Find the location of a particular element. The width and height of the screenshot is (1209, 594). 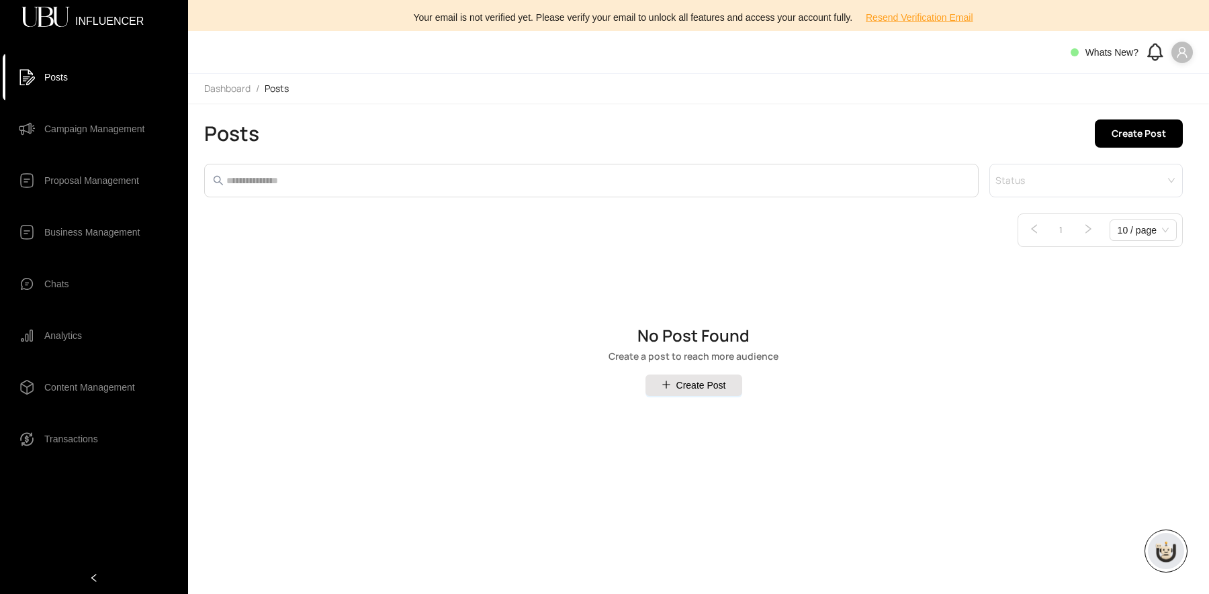

span: search is located at coordinates (218, 181).